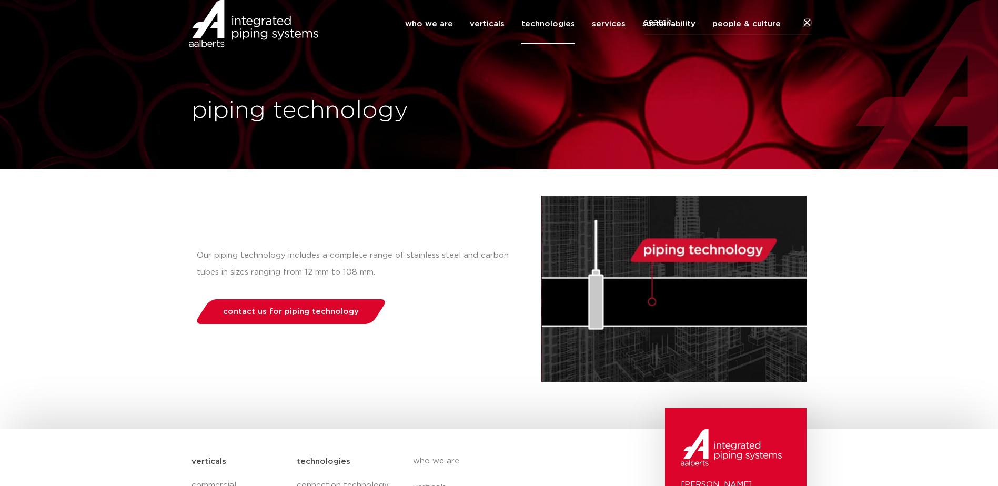 The image size is (998, 486). Describe the element at coordinates (668, 24) in the screenshot. I see `a: sustainability` at that location.